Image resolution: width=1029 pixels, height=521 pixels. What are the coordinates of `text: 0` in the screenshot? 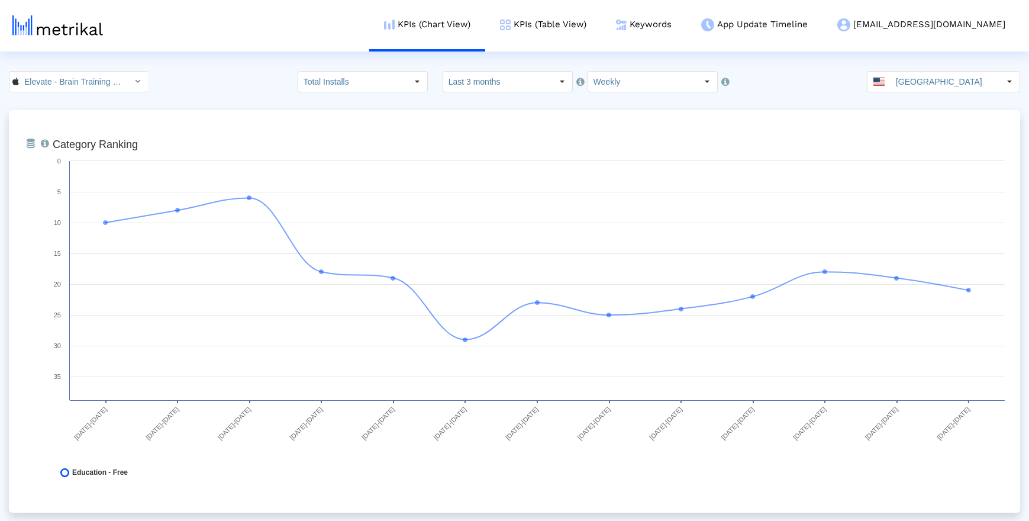 It's located at (59, 161).